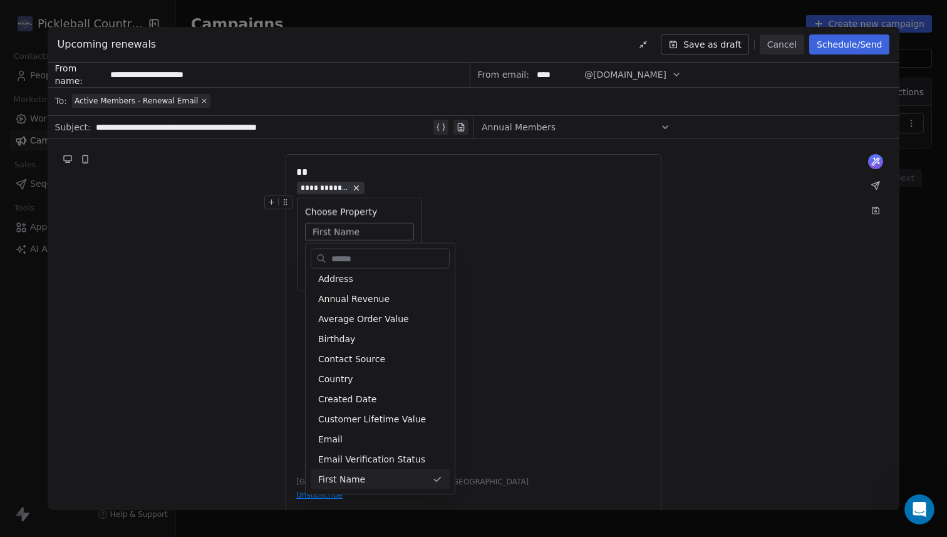 The image size is (947, 537). Describe the element at coordinates (20, 17) in the screenshot. I see `button: go back` at that location.